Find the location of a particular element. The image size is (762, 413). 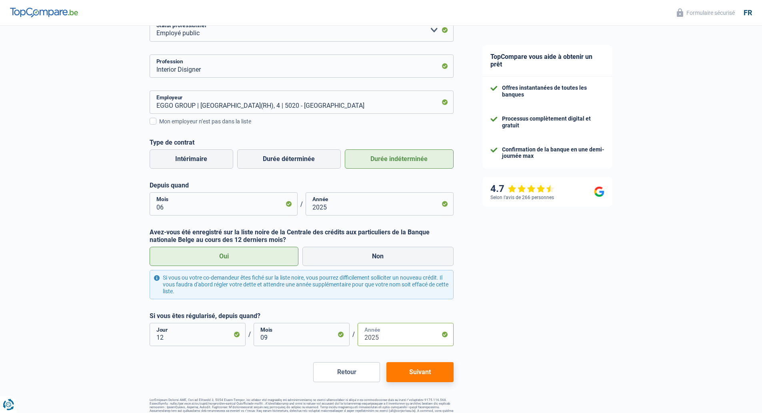

div: Selon l’avis de 266 personnes is located at coordinates (522, 197).